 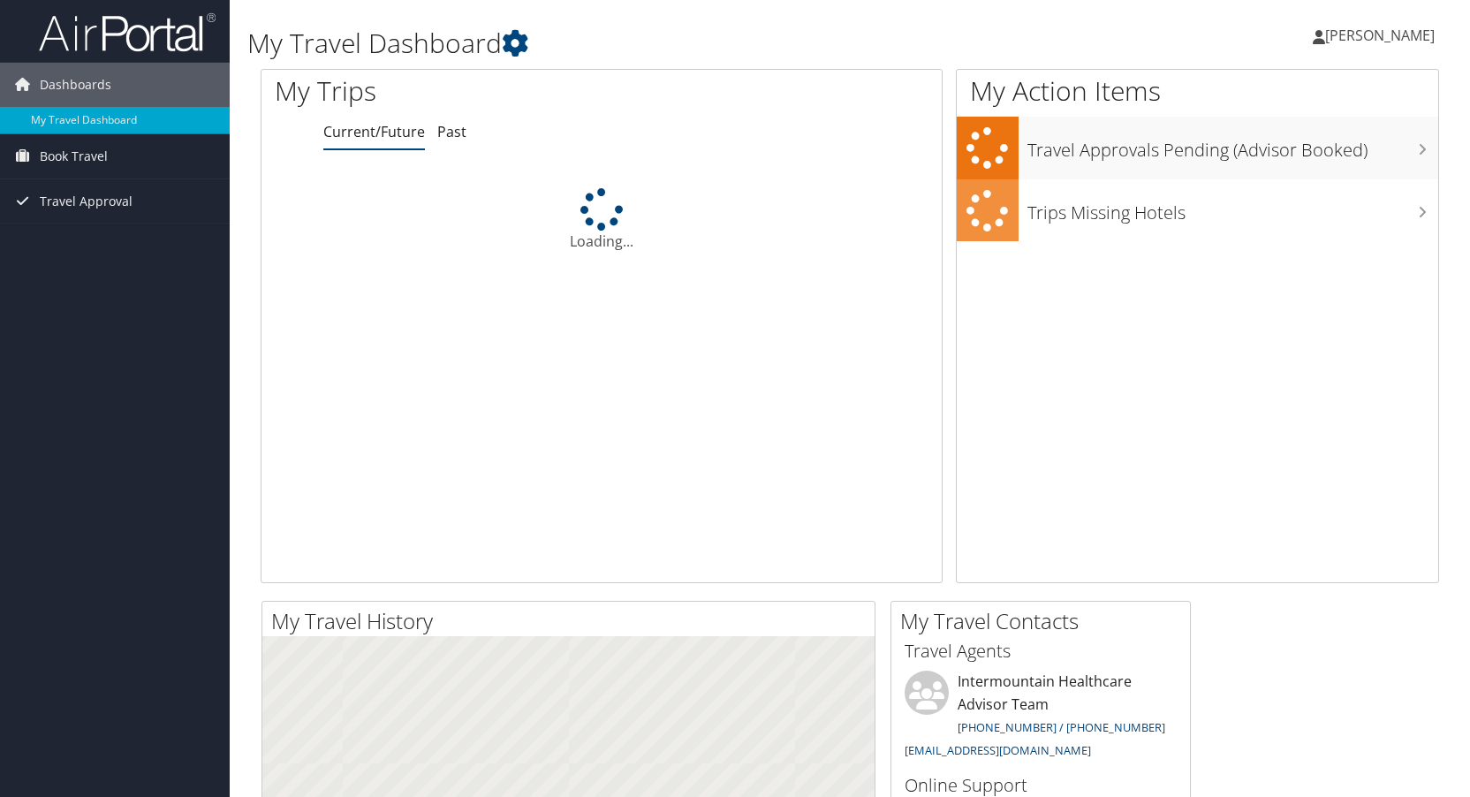 I want to click on a: Travel Approvals Pending (Advisor Booked), so click(x=1197, y=148).